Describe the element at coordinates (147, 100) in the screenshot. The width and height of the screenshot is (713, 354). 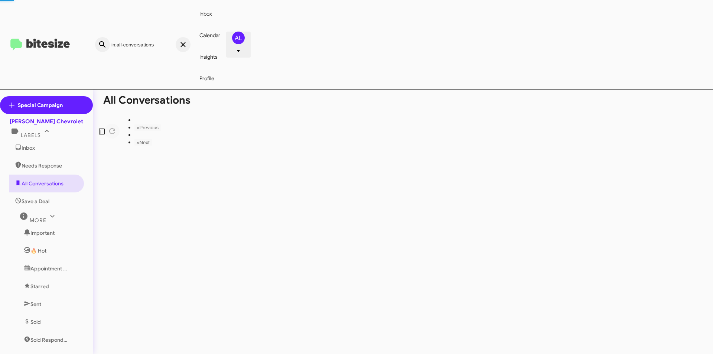
I see `h1: All Conversations` at that location.